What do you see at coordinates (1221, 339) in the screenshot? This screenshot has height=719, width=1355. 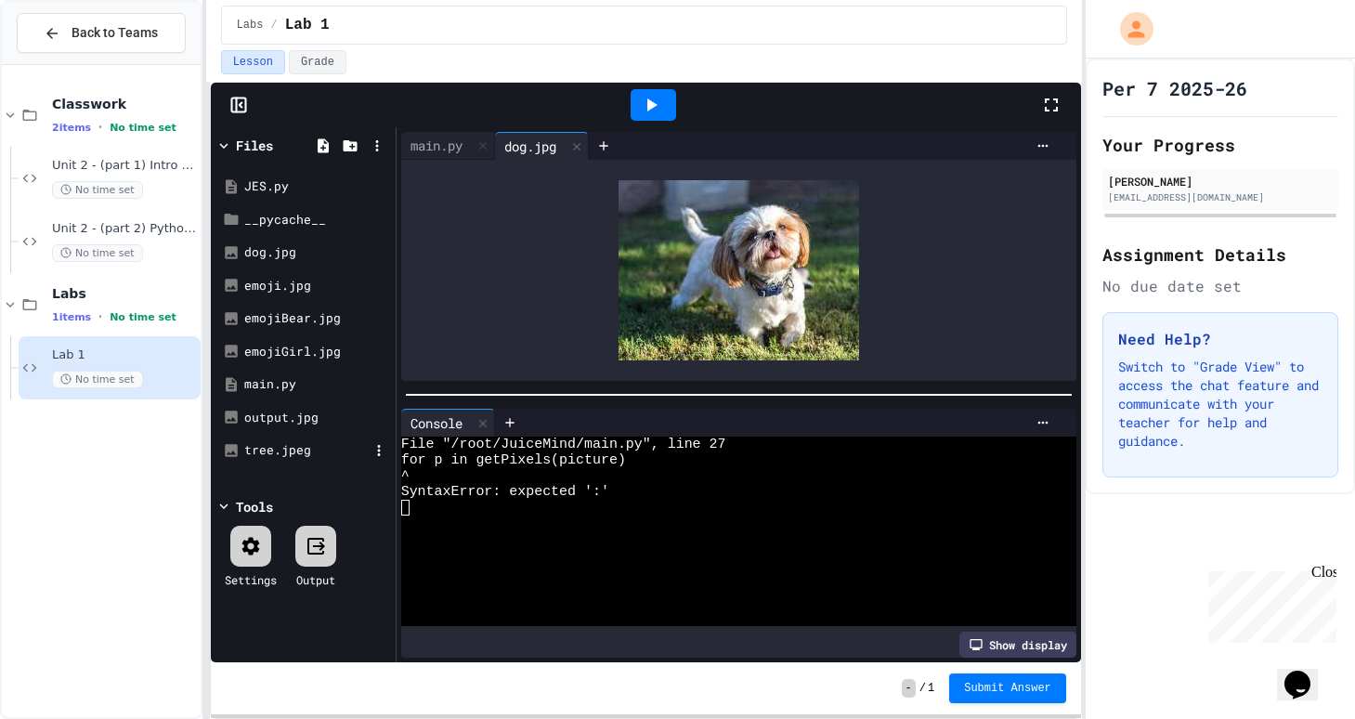 I see `h3: Need Help?` at bounding box center [1221, 339].